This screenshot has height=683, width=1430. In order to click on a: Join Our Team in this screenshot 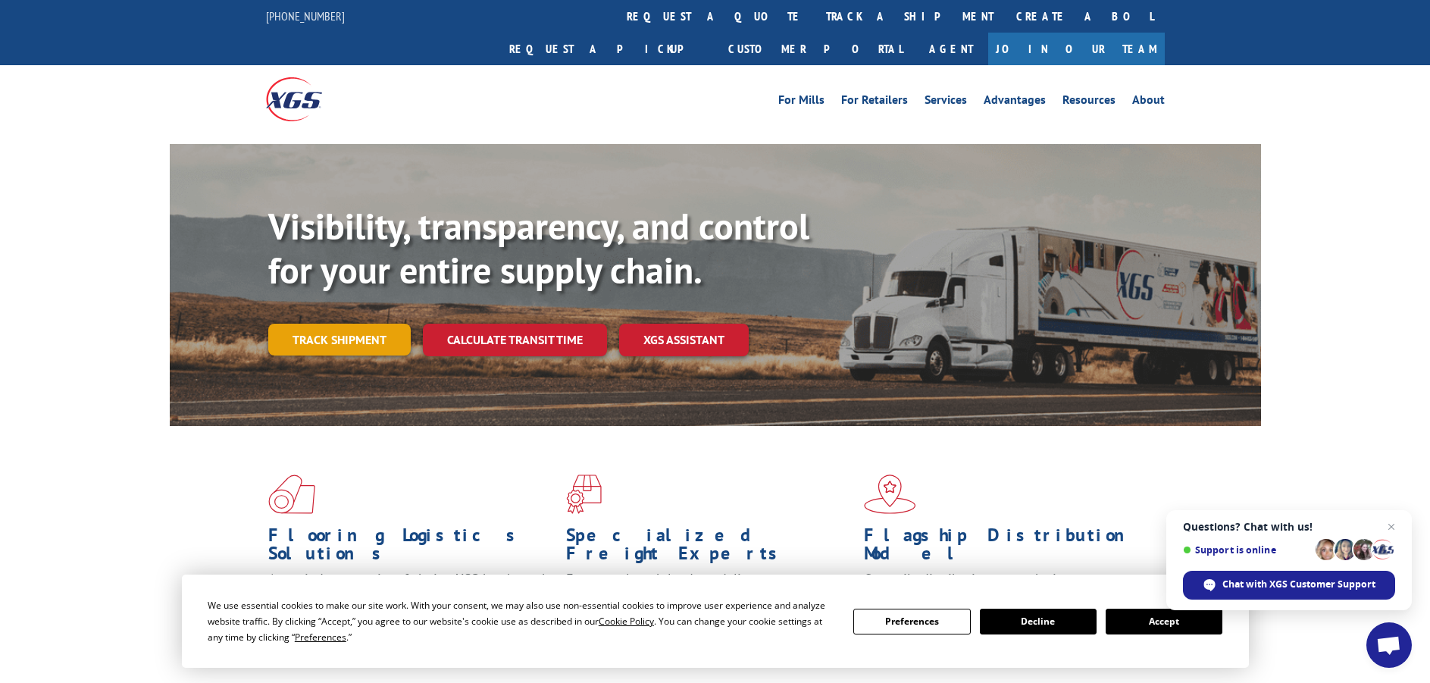, I will do `click(1076, 49)`.